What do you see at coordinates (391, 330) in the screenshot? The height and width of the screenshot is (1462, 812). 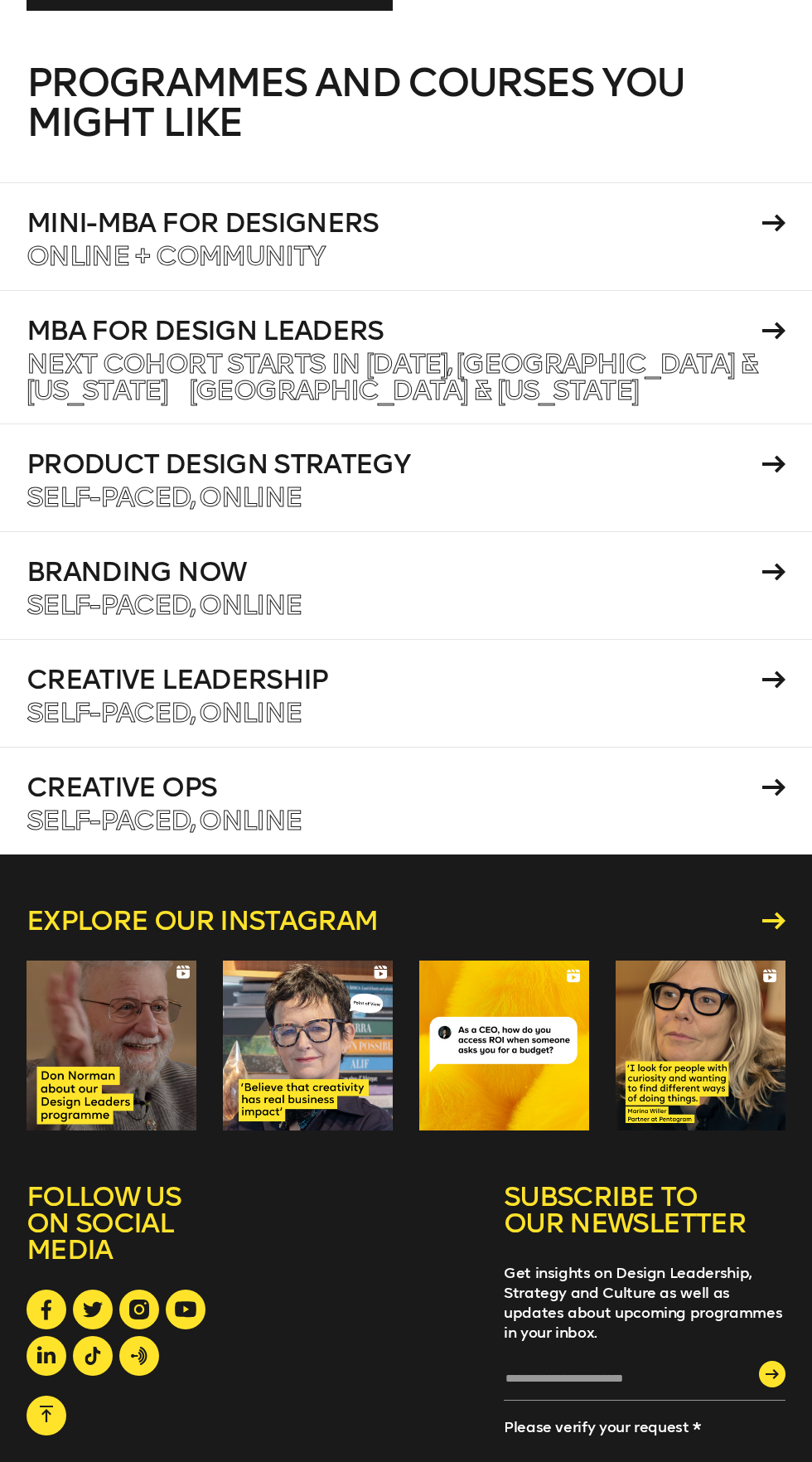 I see `h4: MBA for Design Leaders` at bounding box center [391, 330].